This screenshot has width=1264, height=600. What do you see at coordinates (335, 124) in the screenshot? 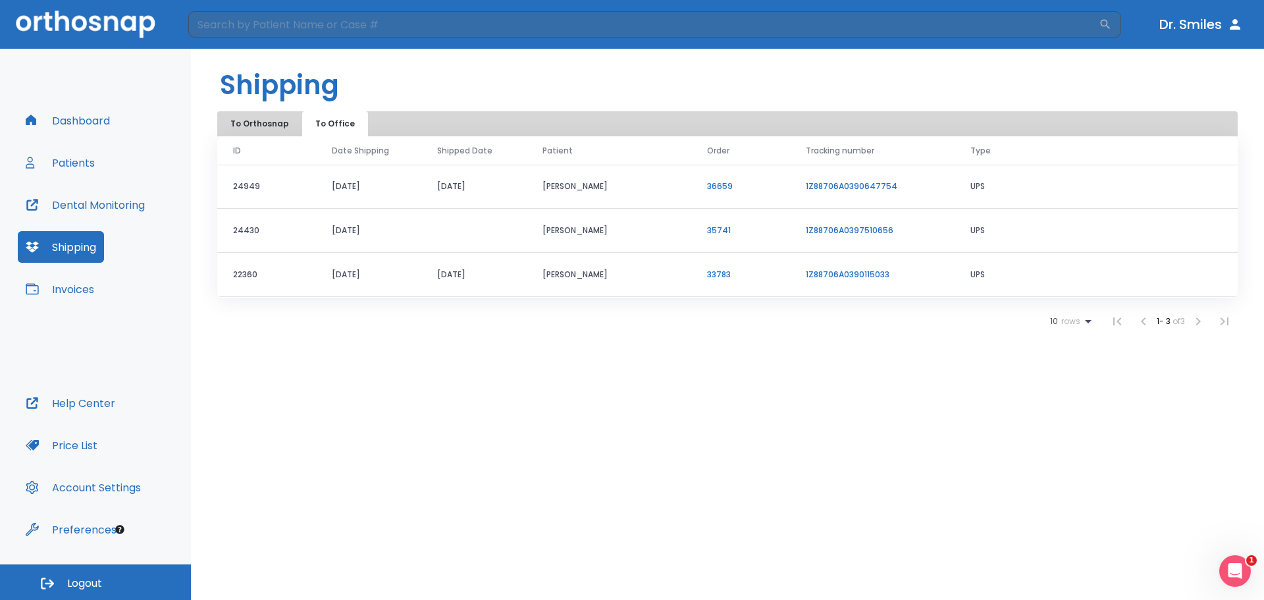
I see `button: To Office` at bounding box center [335, 124].